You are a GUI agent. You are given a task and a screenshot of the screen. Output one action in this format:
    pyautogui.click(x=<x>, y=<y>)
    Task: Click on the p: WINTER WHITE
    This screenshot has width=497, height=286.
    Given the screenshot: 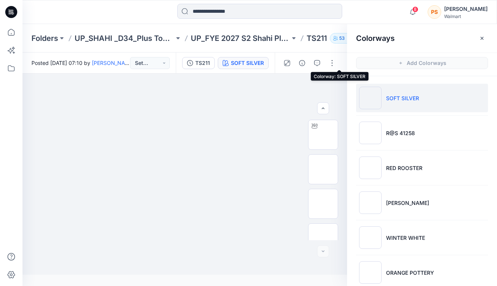 What is the action you would take?
    pyautogui.click(x=405, y=237)
    